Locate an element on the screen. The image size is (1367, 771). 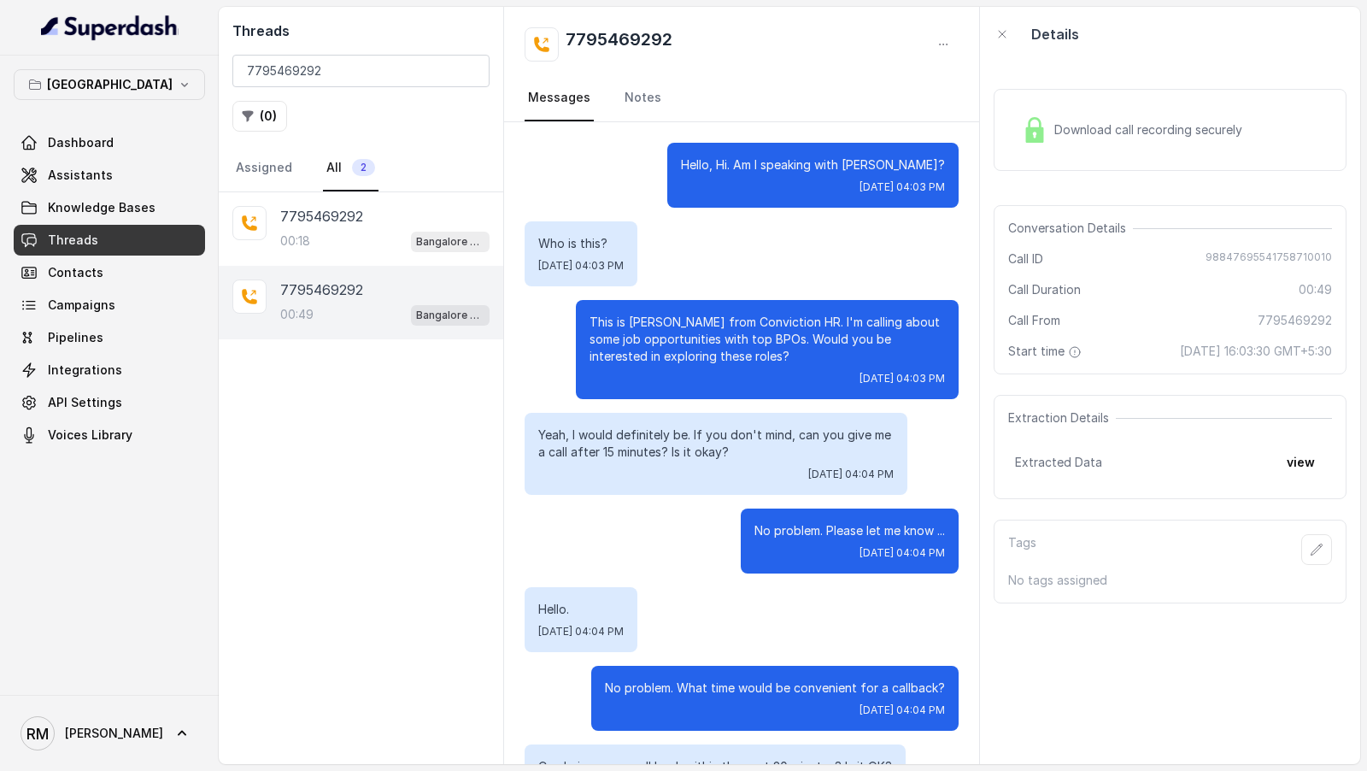
p: 00:49 is located at coordinates (296, 314).